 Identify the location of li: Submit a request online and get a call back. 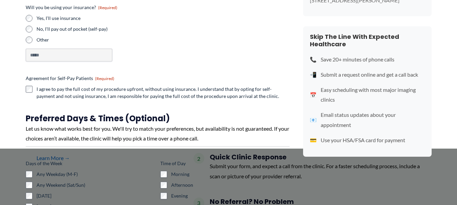
(367, 75).